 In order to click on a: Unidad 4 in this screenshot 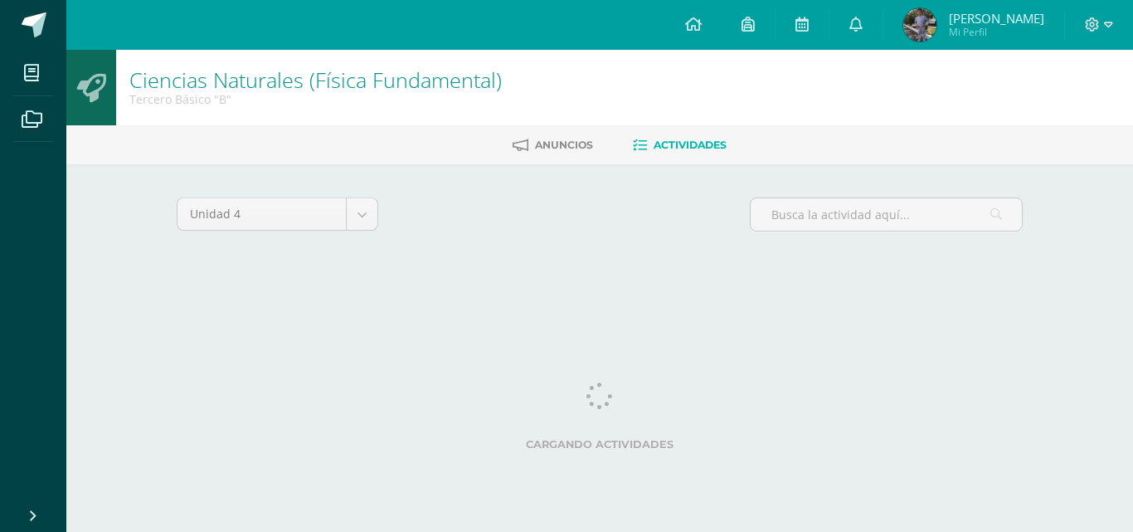, I will do `click(277, 214)`.